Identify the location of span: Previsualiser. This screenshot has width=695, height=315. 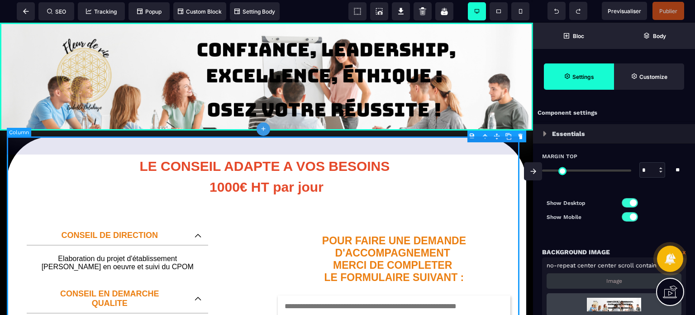
(625, 11).